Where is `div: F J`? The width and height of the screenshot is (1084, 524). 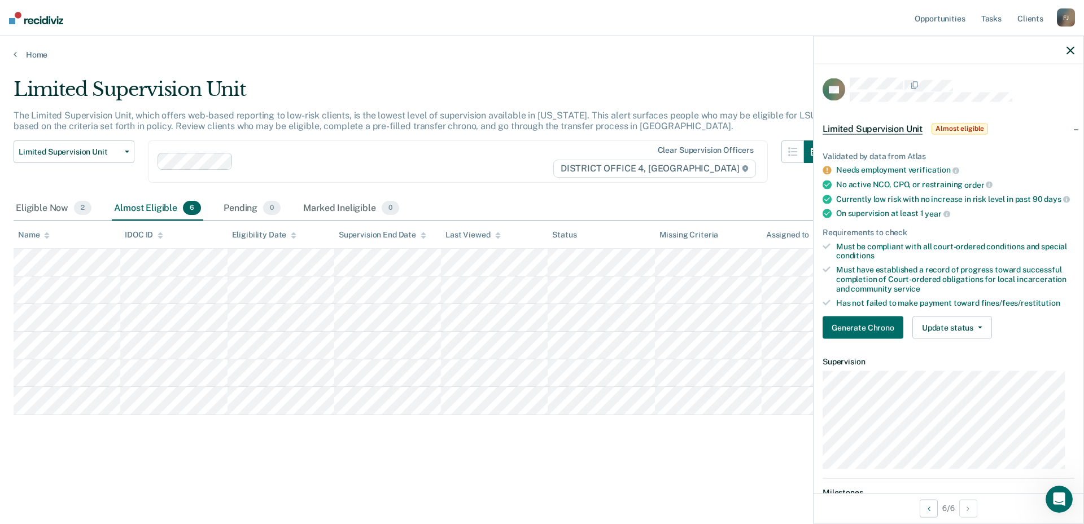 div: F J is located at coordinates (1066, 17).